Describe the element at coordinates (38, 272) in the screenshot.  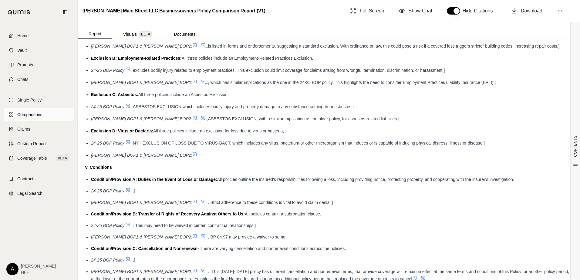
I see `span: NFP` at that location.